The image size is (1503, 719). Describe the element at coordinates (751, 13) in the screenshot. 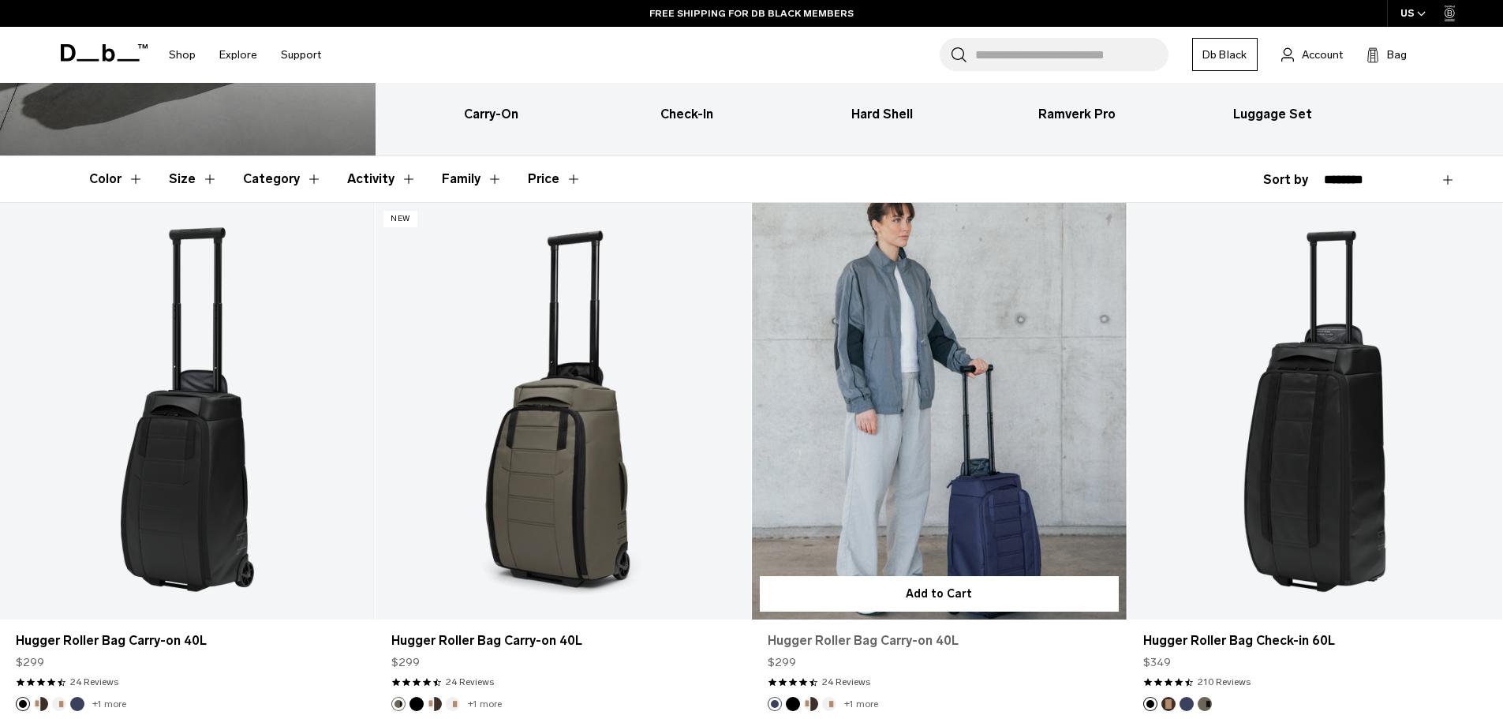

I see `a: FREE SHIPPING FOR DB BLACK MEMBERS` at that location.